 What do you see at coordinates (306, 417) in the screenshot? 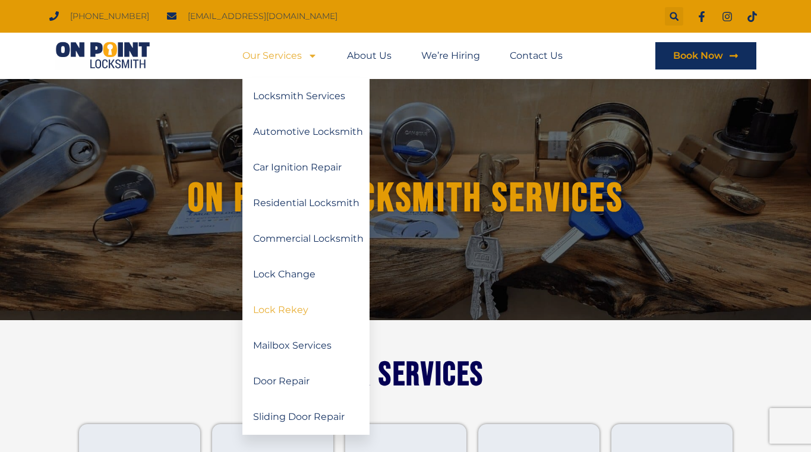
I see `a: Sliding Door Repair` at bounding box center [306, 417].